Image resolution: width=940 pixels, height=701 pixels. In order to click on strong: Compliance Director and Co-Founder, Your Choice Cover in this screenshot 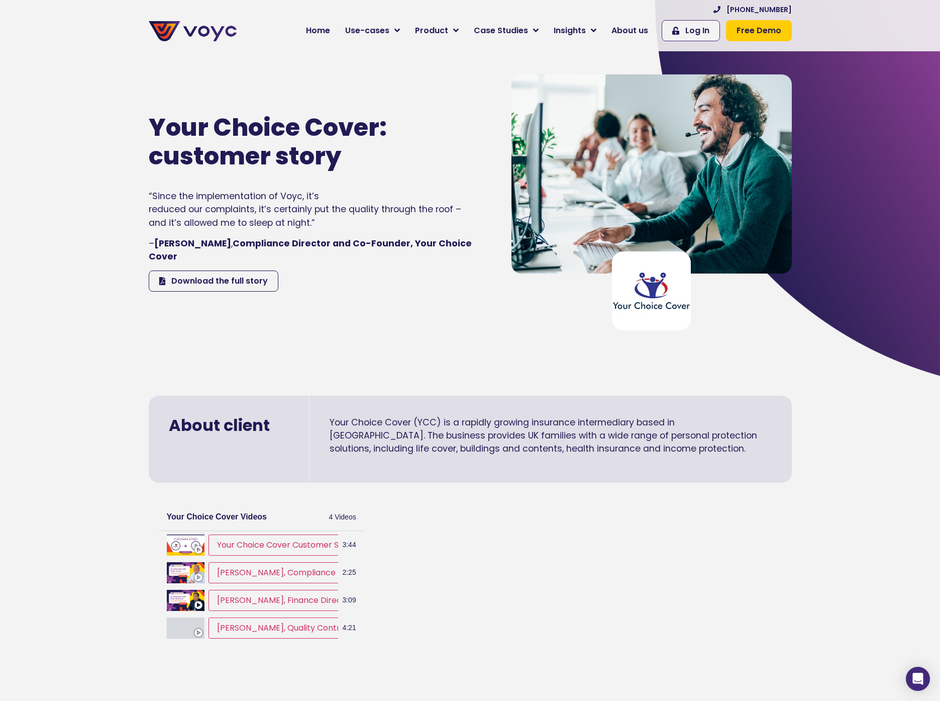, I will do `click(310, 250)`.